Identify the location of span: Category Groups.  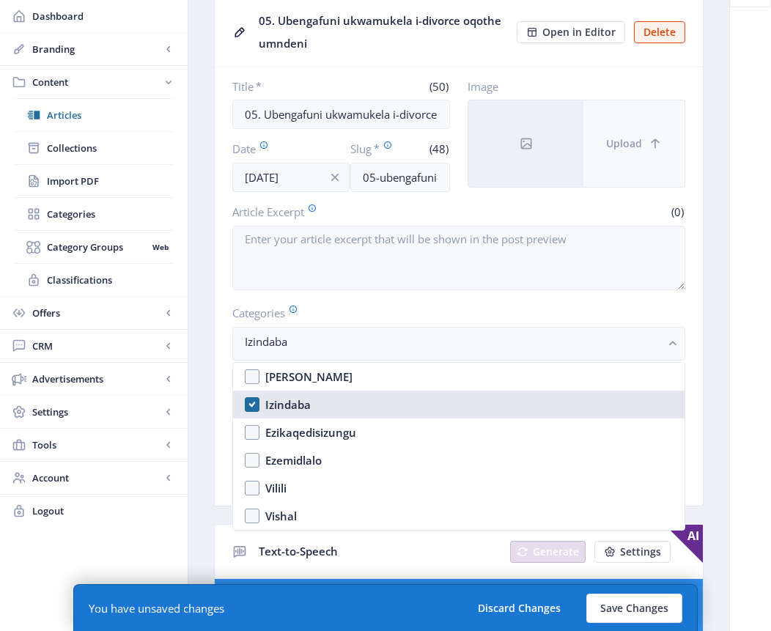
(97, 247).